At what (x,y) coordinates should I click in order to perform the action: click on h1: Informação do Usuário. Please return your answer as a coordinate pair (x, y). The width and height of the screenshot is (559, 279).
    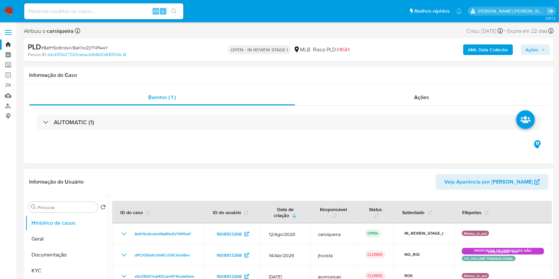
    Looking at the image, I should click on (56, 182).